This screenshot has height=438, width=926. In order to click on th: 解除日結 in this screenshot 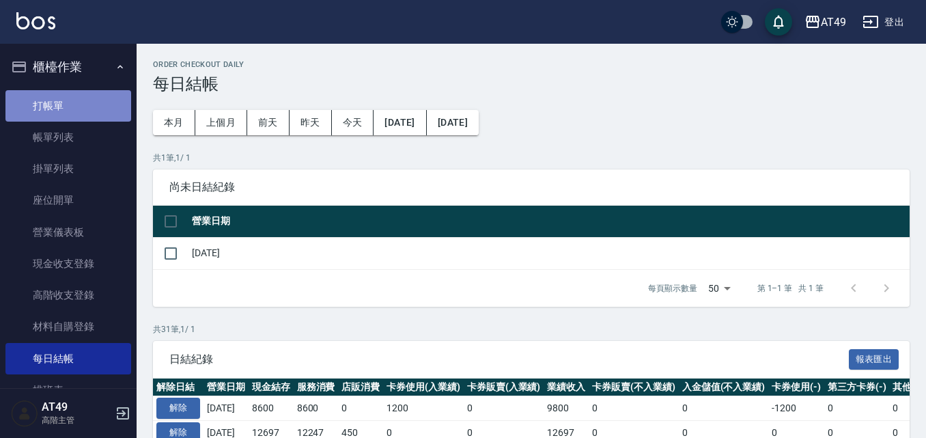, I will do `click(178, 387)`.